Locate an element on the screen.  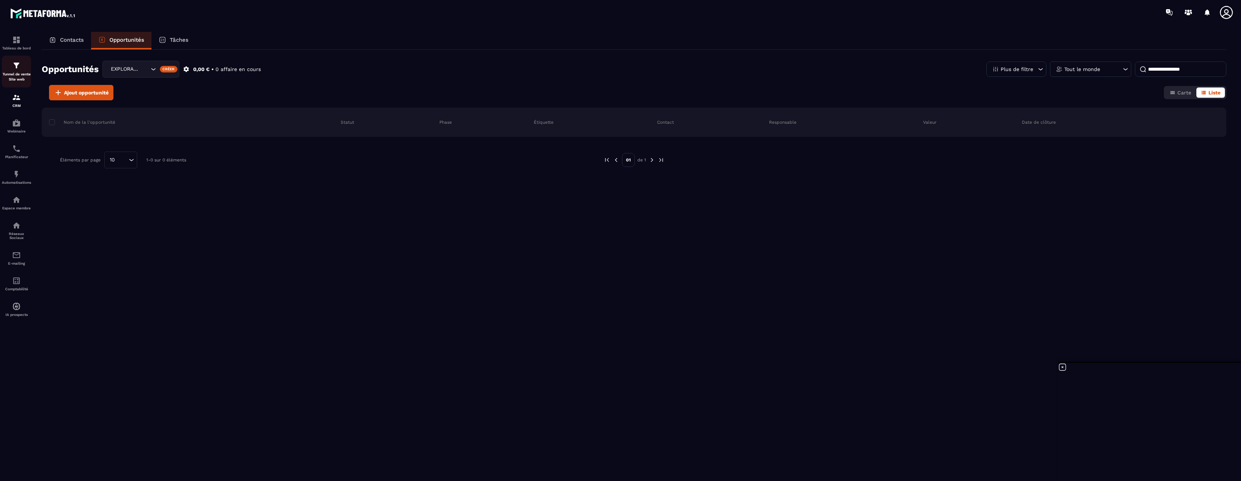
p: Éléments par page is located at coordinates (80, 160).